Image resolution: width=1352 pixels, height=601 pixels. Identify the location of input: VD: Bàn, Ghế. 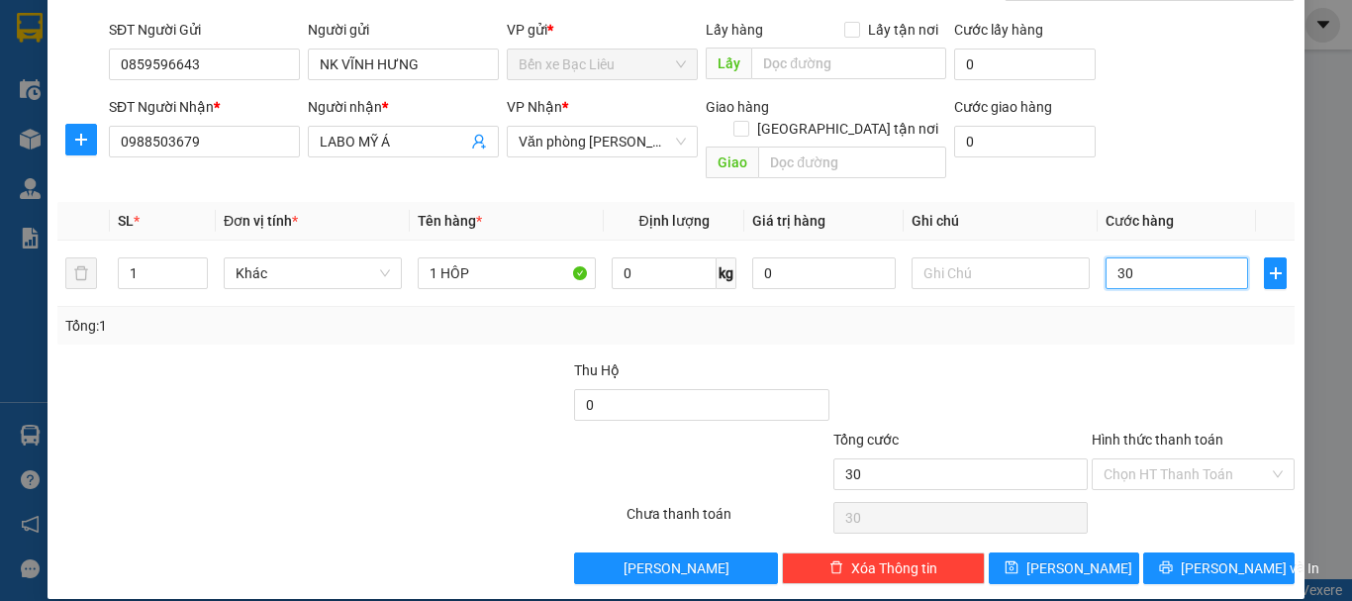
(507, 273).